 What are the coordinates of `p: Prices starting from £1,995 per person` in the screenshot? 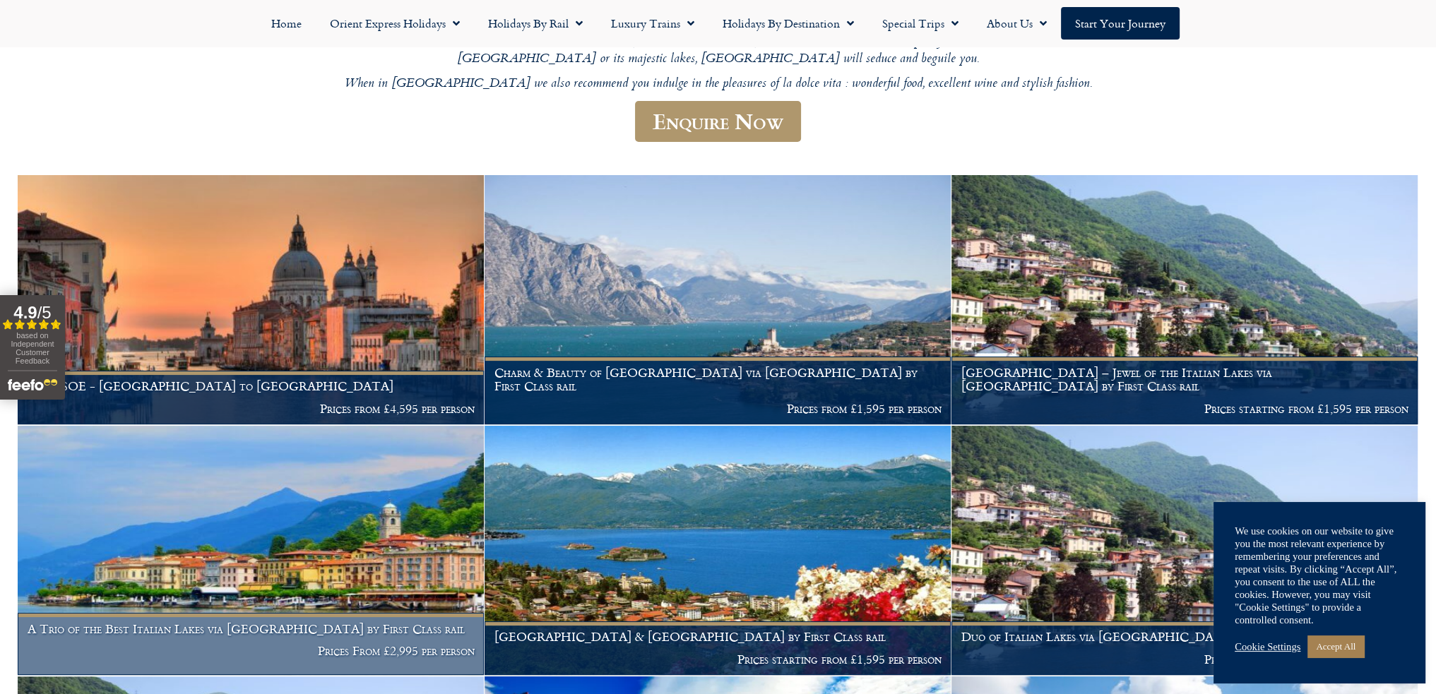 It's located at (1184, 660).